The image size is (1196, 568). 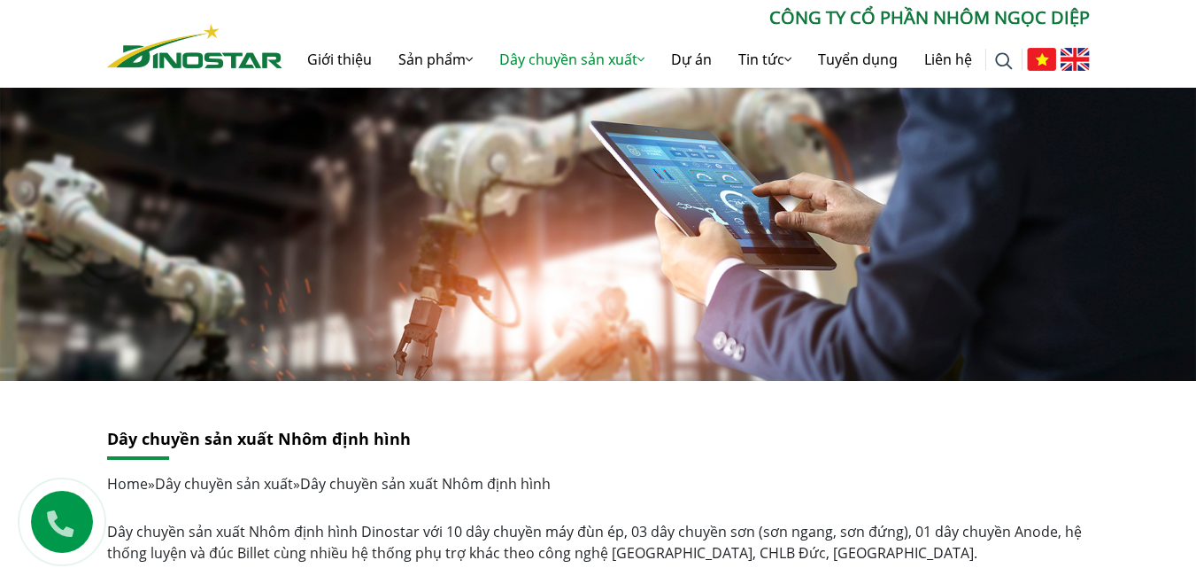 What do you see at coordinates (1004, 61) in the screenshot?
I see `img: search` at bounding box center [1004, 61].